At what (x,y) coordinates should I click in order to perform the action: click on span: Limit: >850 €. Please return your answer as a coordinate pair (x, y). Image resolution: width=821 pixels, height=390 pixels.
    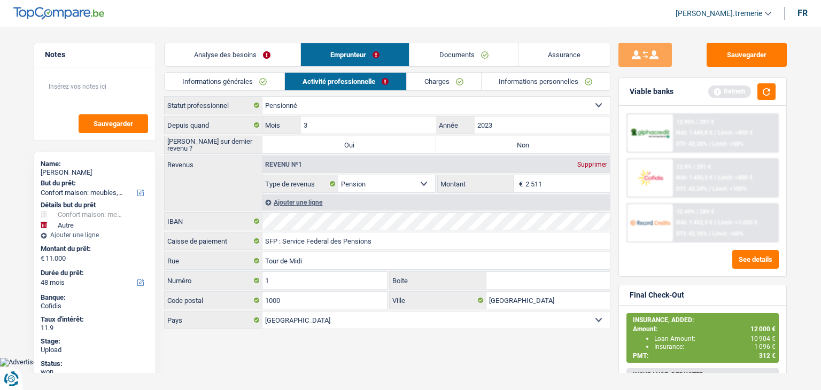
    Looking at the image, I should click on (735, 133).